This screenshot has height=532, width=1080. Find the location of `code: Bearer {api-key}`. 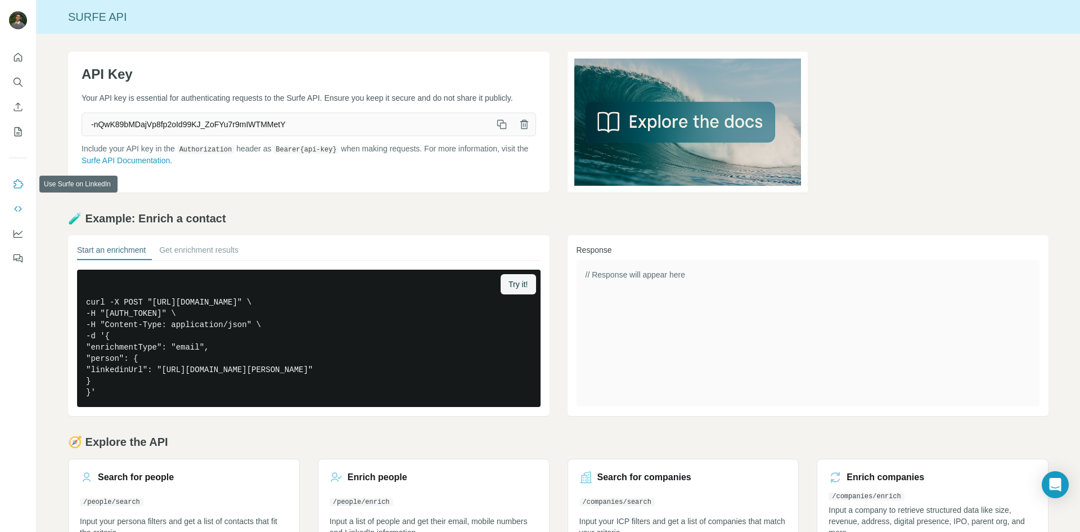

code: Bearer {api-key} is located at coordinates (306, 150).